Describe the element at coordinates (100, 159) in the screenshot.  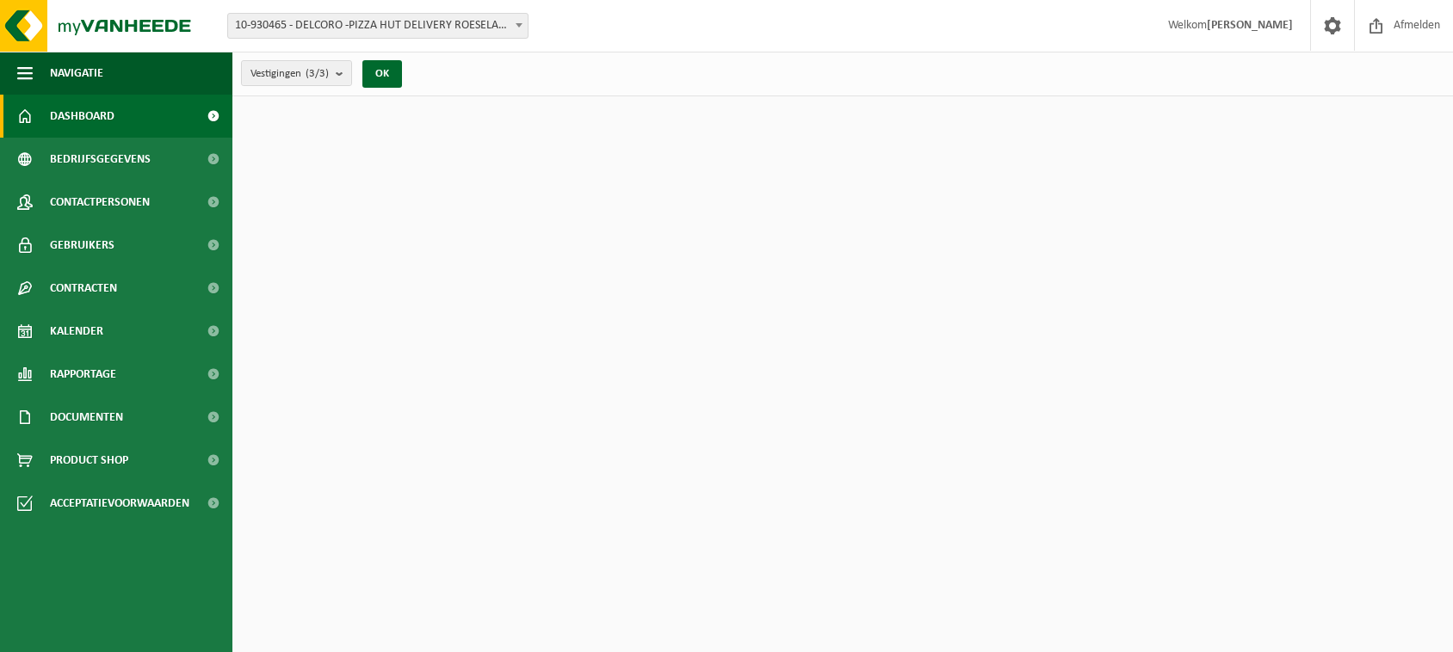
I see `span: Bedrijfsgegevens` at that location.